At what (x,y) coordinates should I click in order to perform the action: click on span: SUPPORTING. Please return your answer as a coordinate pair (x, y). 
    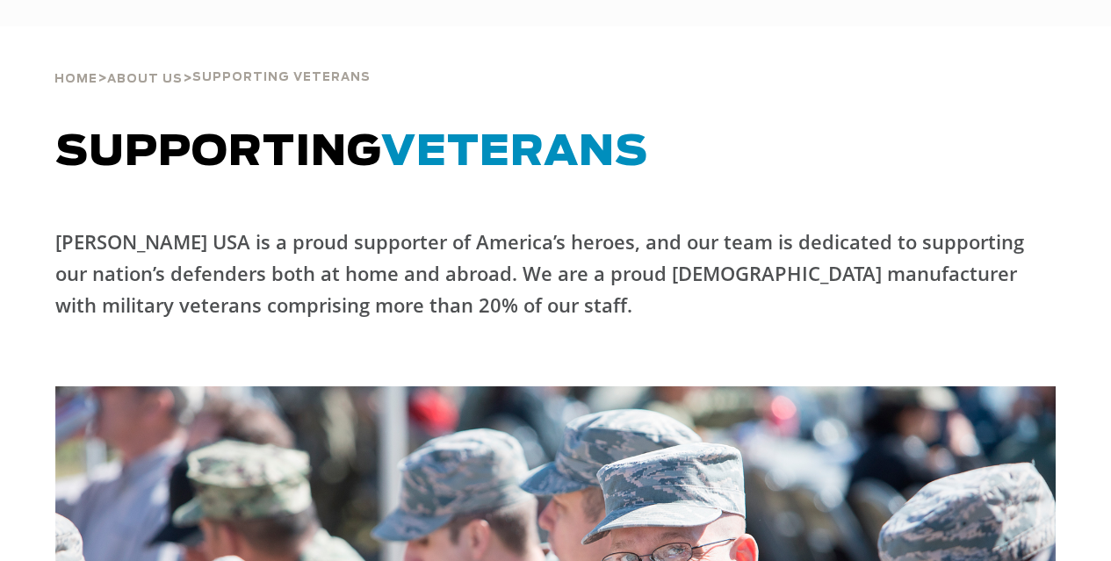
    Looking at the image, I should click on (351, 153).